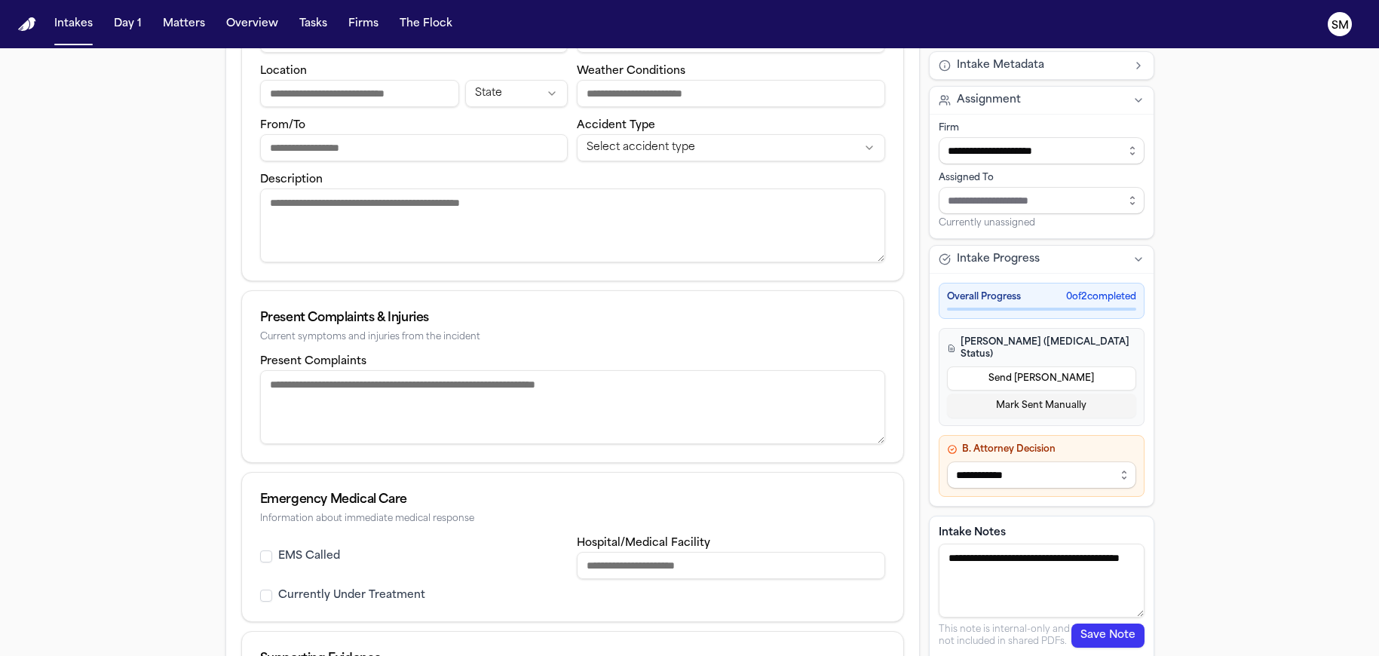 This screenshot has height=656, width=1379. What do you see at coordinates (184, 24) in the screenshot?
I see `a: Matters` at bounding box center [184, 24].